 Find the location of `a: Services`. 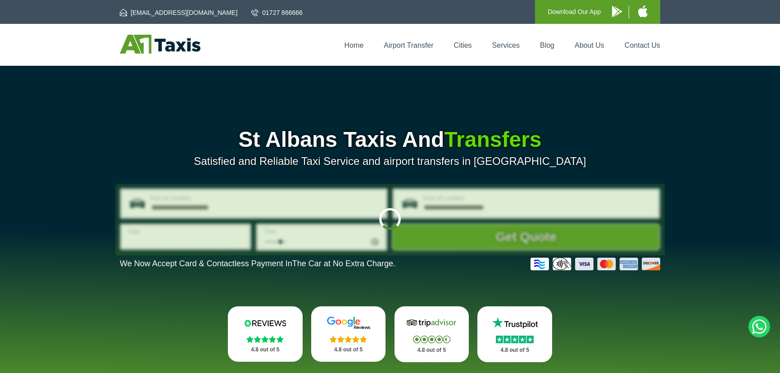

a: Services is located at coordinates (506, 45).